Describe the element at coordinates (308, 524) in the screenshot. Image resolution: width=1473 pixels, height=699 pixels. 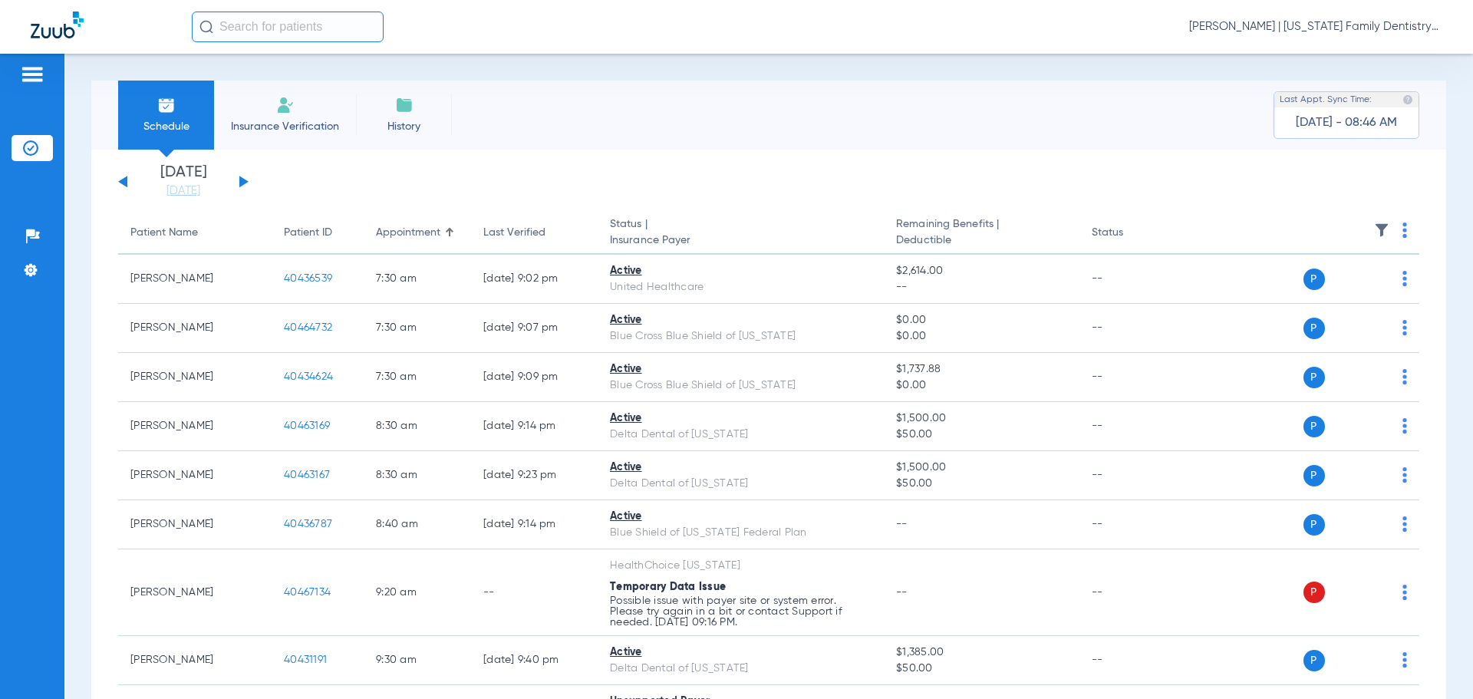
I see `span: 40436787` at that location.